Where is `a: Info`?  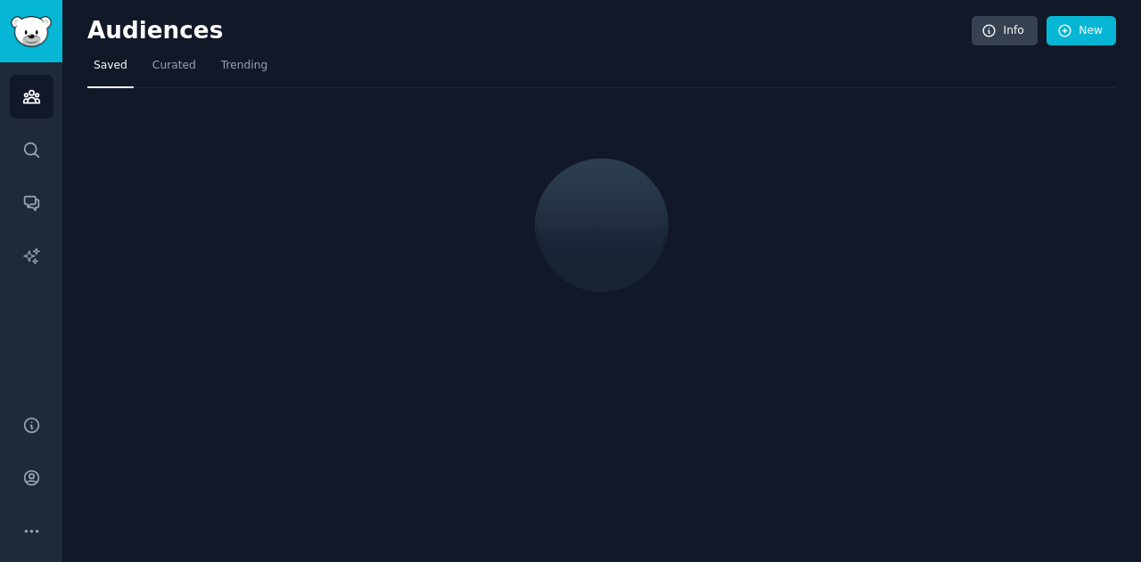 a: Info is located at coordinates (1004, 31).